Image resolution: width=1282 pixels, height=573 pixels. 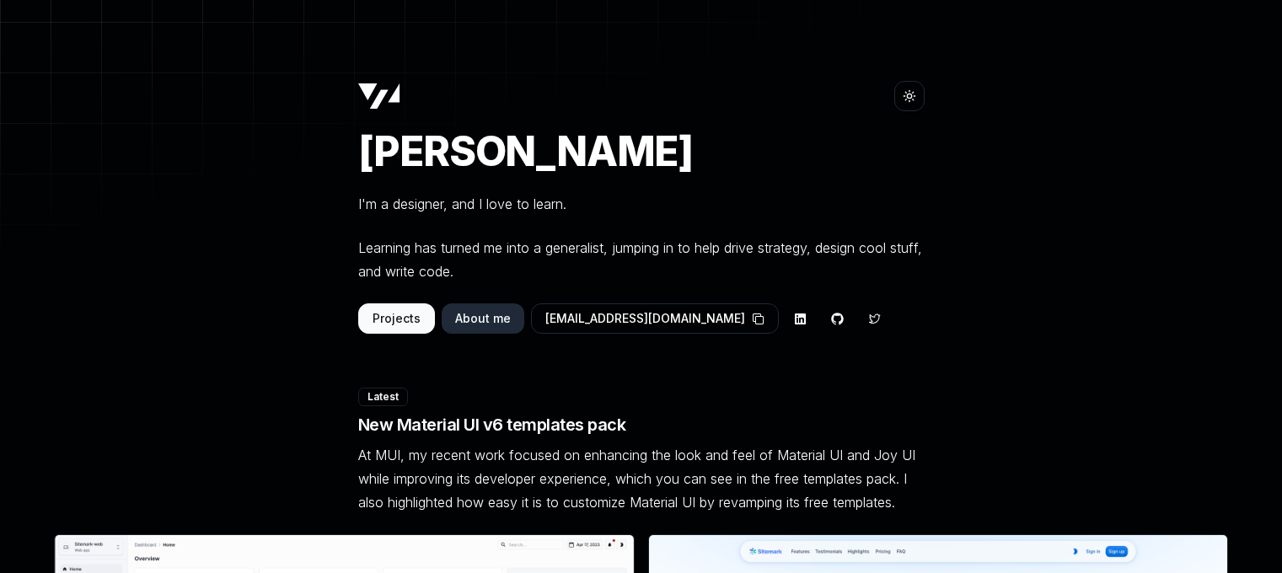 What do you see at coordinates (641, 204) in the screenshot?
I see `p: I'm a designer, and I love to learn.` at bounding box center [641, 204].